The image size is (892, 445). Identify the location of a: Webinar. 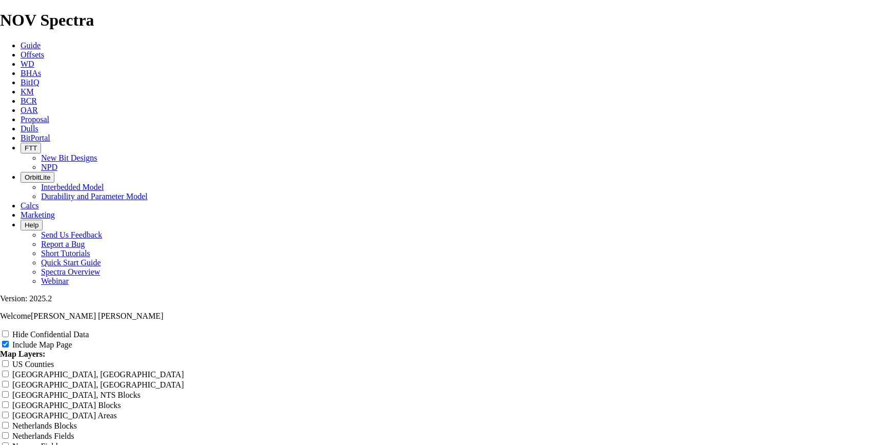
(55, 281).